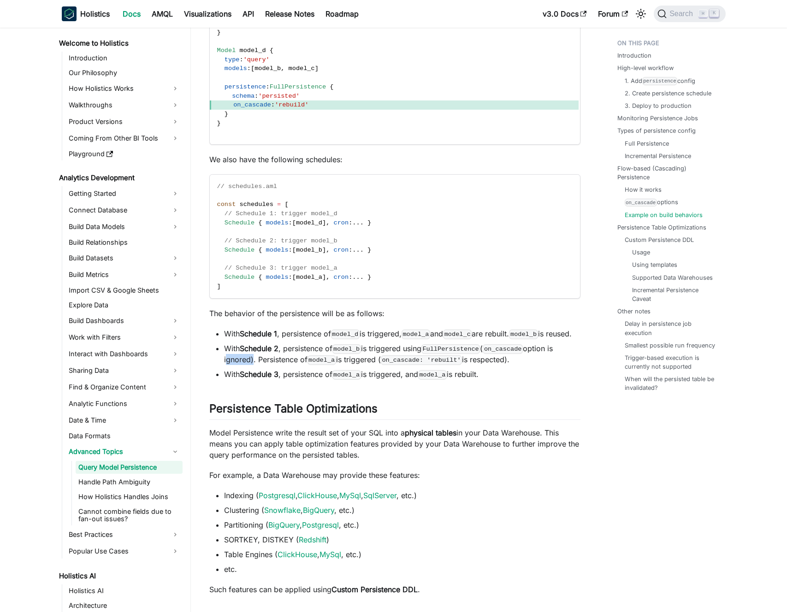 Image resolution: width=787 pixels, height=612 pixels. Describe the element at coordinates (284, 525) in the screenshot. I see `a: BigQuery` at that location.